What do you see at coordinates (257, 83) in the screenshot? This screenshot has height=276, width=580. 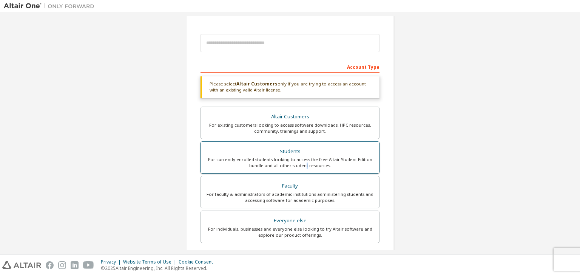 I see `b: Altair Customers` at bounding box center [257, 83].